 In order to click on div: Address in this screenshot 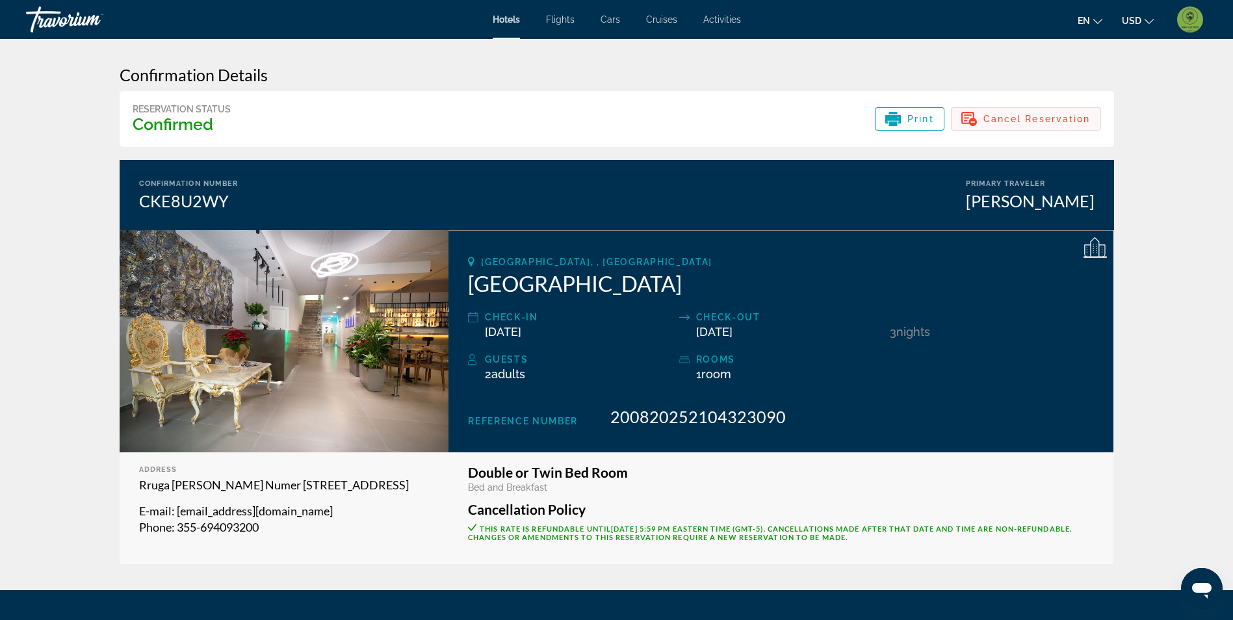, I will do `click(284, 469)`.